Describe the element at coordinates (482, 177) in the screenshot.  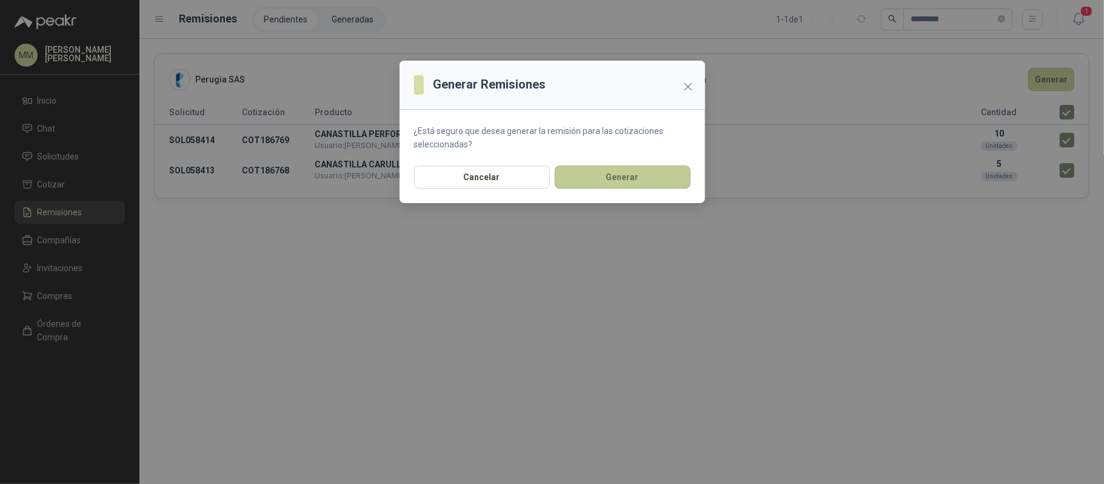
I see `button: Cancelar` at that location.